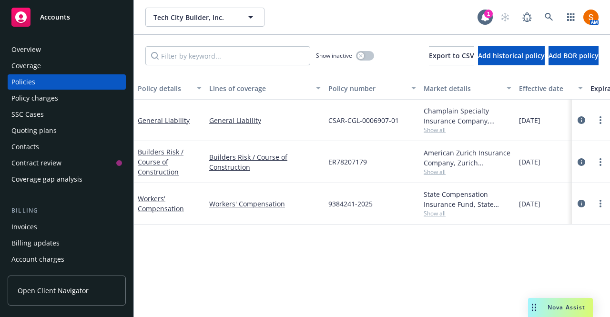  What do you see at coordinates (573, 56) in the screenshot?
I see `button: Add BOR policy` at bounding box center [573, 56].